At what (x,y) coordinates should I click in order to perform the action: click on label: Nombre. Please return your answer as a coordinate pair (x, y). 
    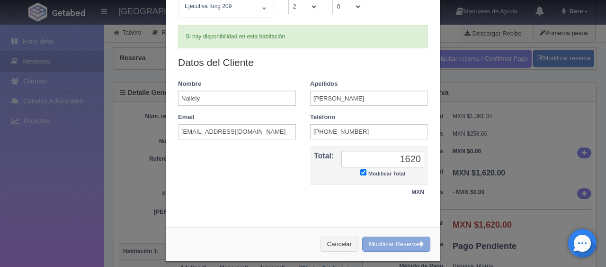
    Looking at the image, I should click on (189, 84).